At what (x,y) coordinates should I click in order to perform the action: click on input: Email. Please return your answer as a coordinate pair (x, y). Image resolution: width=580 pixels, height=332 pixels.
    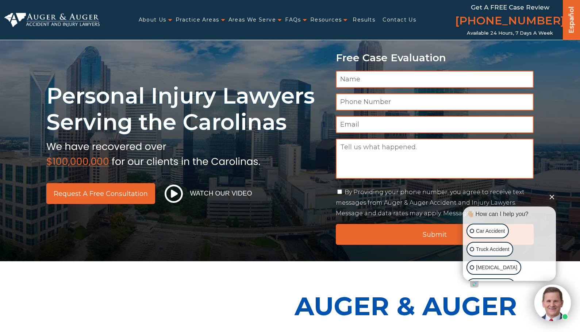
    Looking at the image, I should click on (434, 124).